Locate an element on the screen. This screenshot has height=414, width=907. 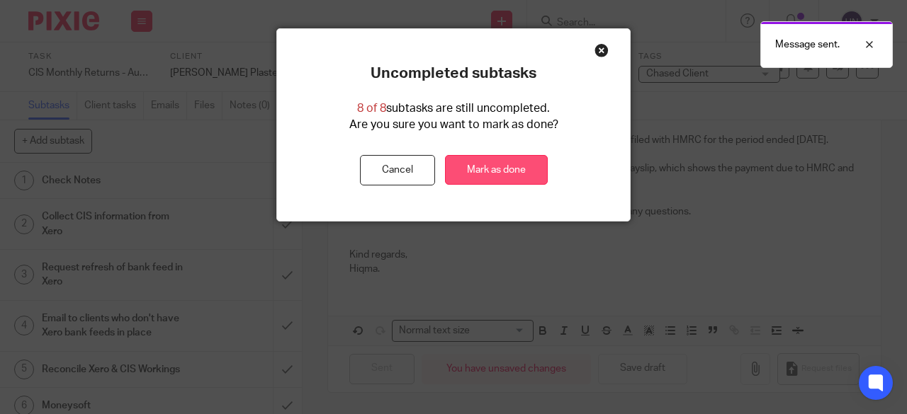
p: Message sent. is located at coordinates (807, 45).